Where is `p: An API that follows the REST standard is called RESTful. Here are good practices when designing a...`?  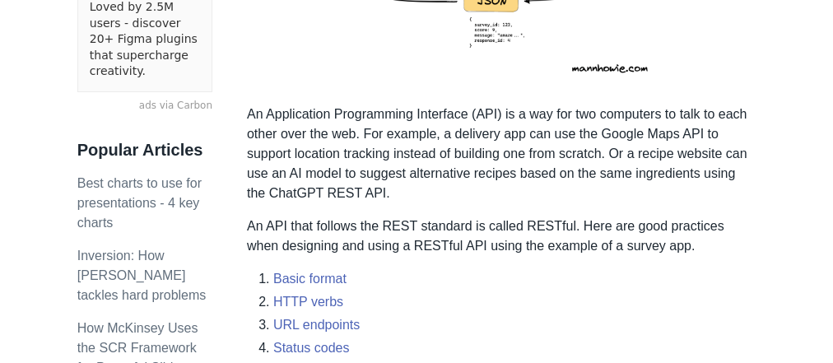
p: An API that follows the REST standard is called RESTful. Here are good practices when designing a... is located at coordinates (501, 236).